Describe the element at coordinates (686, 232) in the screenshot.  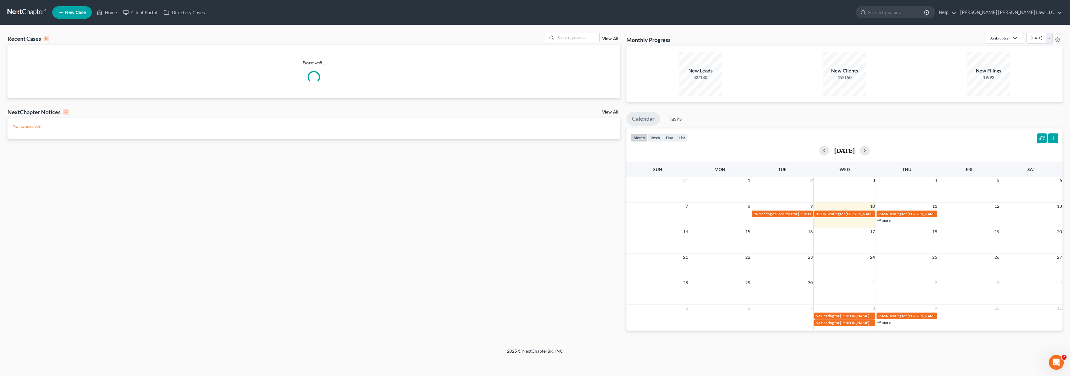
I see `span: 14` at that location.